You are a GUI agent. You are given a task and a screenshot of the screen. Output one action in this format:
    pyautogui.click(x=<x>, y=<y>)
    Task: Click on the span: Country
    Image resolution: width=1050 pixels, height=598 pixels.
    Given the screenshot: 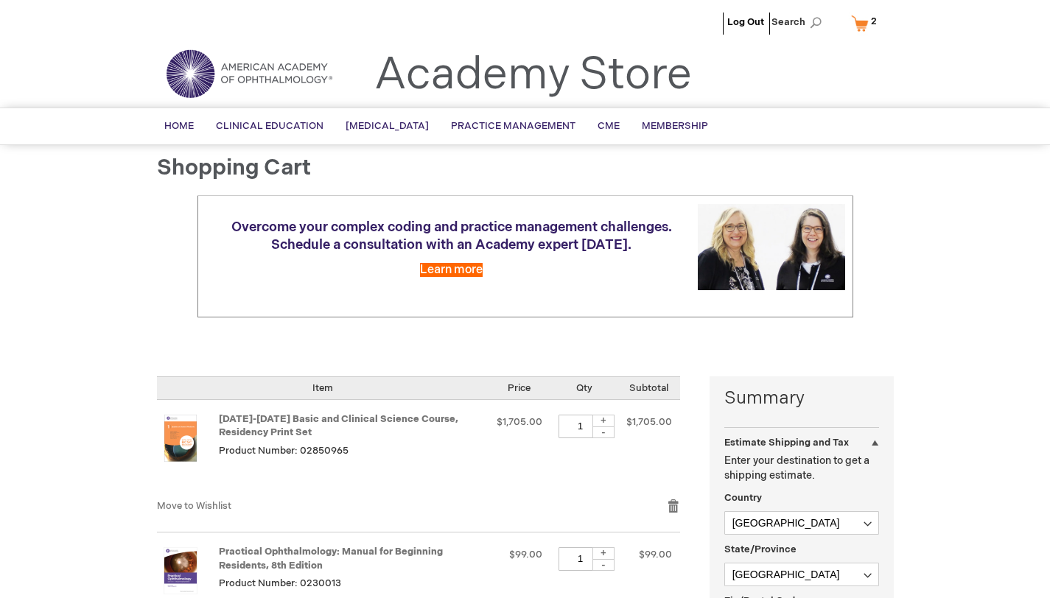 What is the action you would take?
    pyautogui.click(x=743, y=498)
    